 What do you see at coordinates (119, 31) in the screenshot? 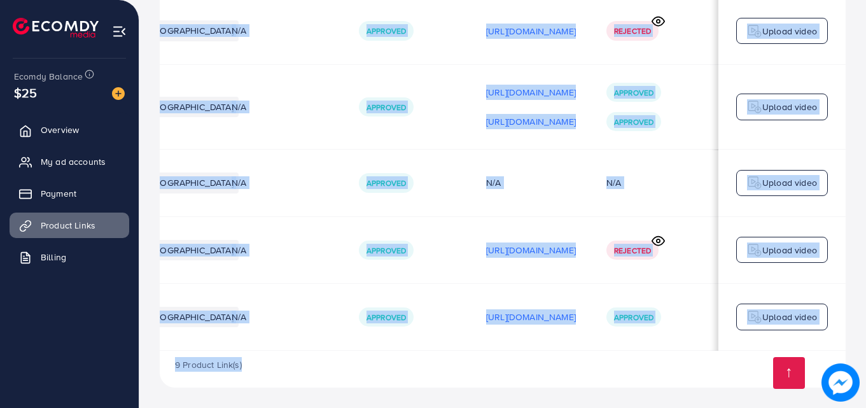
I see `img: menu` at bounding box center [119, 31].